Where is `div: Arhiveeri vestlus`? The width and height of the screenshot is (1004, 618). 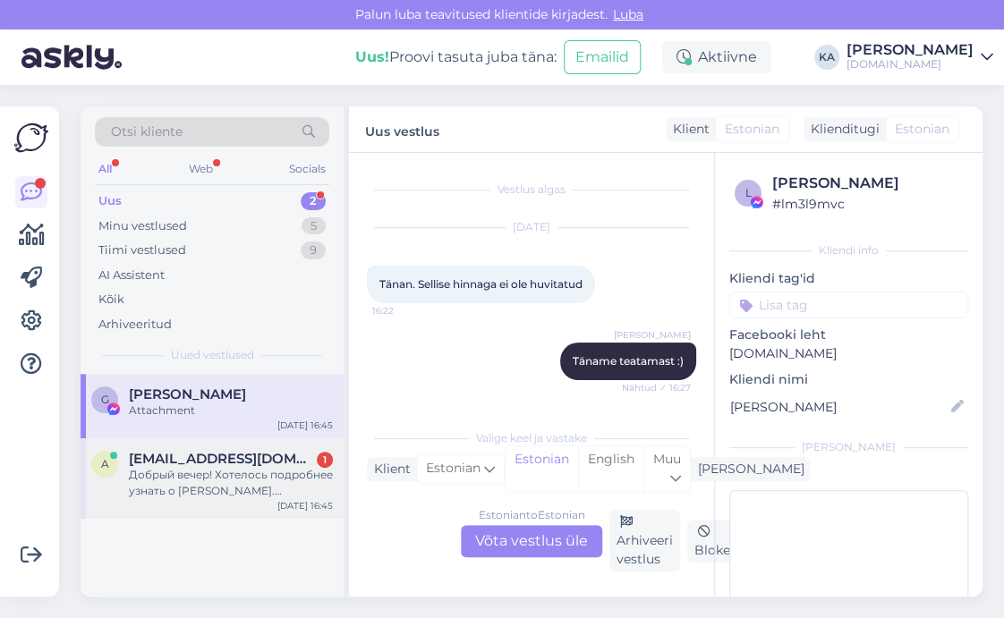
div: Arhiveeri vestlus is located at coordinates (644, 540).